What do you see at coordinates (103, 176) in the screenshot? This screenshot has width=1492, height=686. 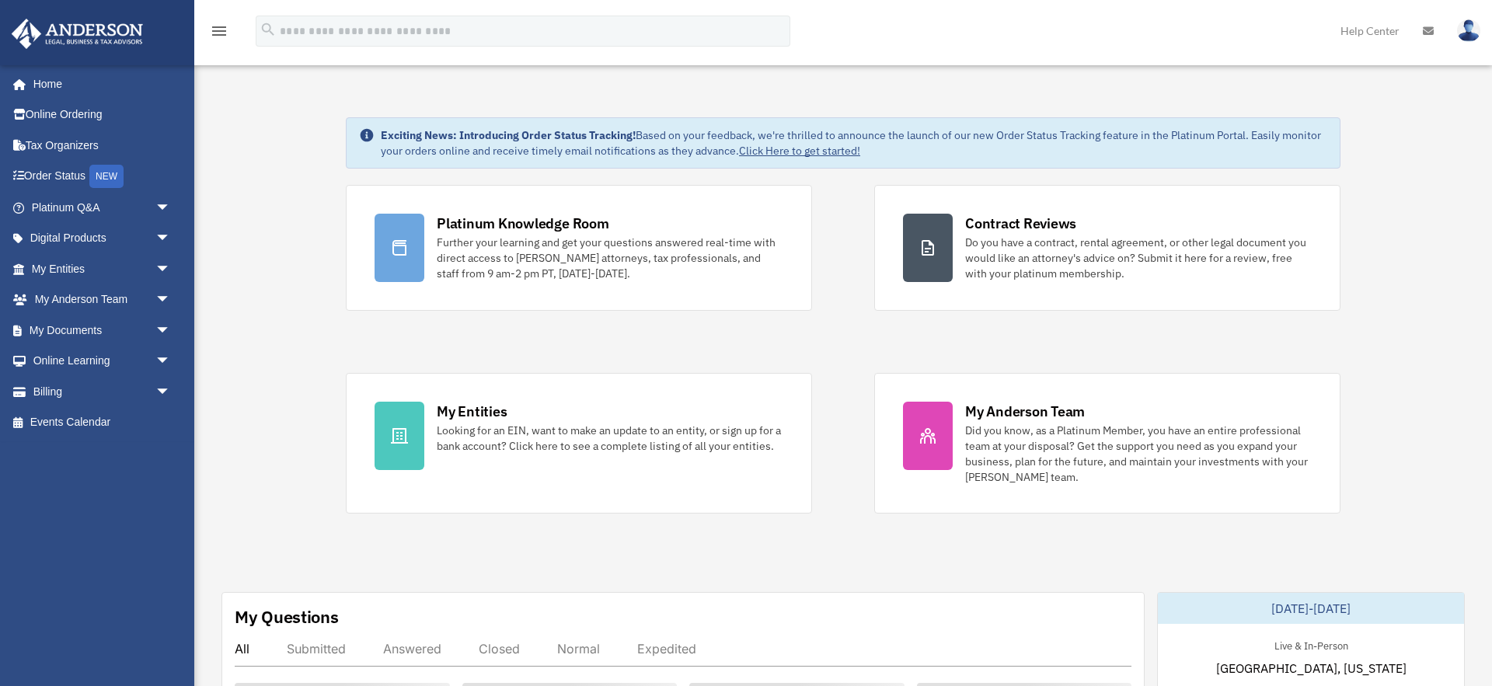 I see `a: Order StatusNEW` at bounding box center [103, 176].